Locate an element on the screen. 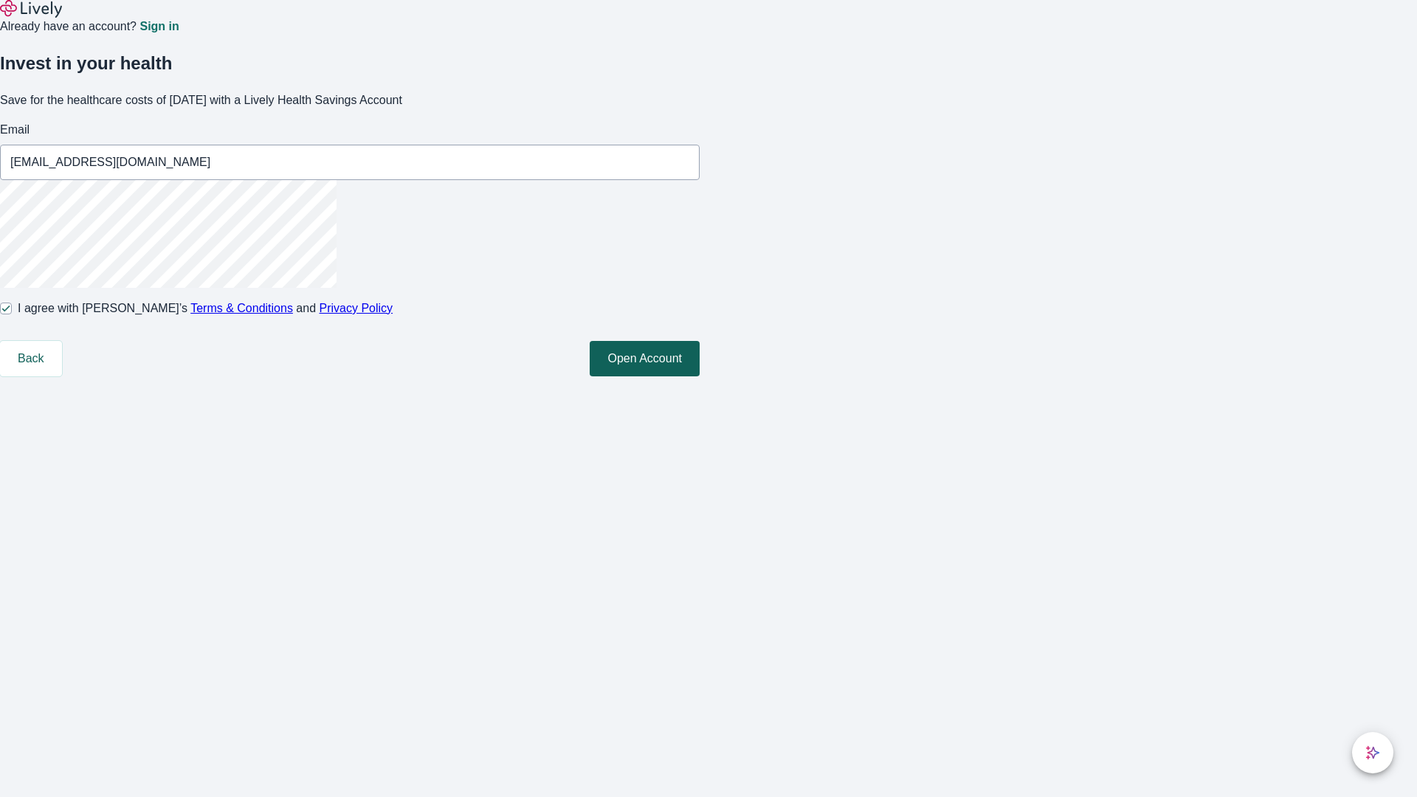 The width and height of the screenshot is (1417, 797). button: chat is located at coordinates (1373, 753).